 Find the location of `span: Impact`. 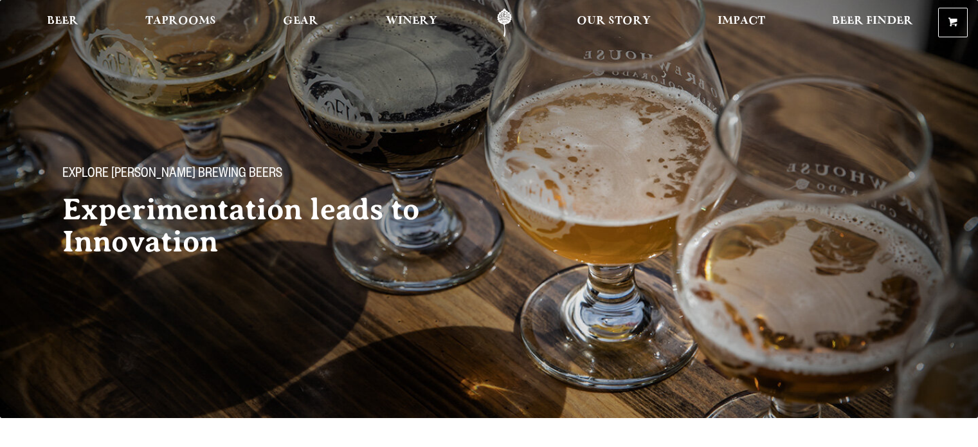

span: Impact is located at coordinates (742, 21).